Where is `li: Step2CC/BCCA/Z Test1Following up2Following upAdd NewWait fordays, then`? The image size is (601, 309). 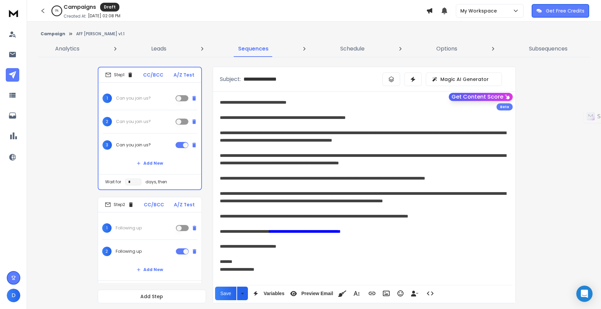 li: Step2CC/BCCA/Z Test1Following up2Following upAdd NewWait fordays, then is located at coordinates (150, 246).